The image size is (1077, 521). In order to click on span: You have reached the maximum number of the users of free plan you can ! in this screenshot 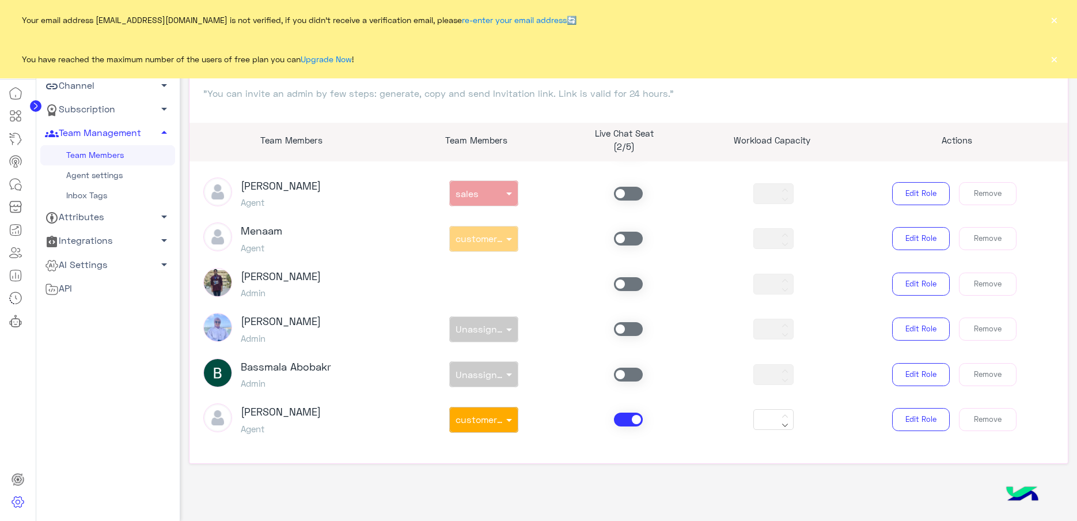, I will do `click(188, 59)`.